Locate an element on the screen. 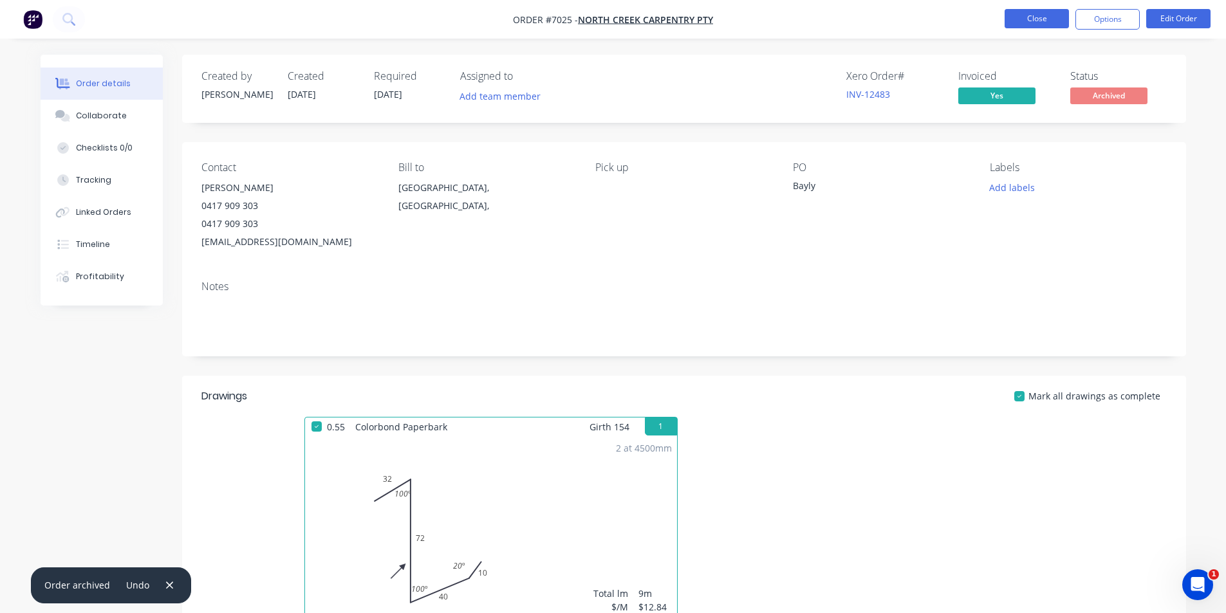  button: Undo is located at coordinates (138, 585).